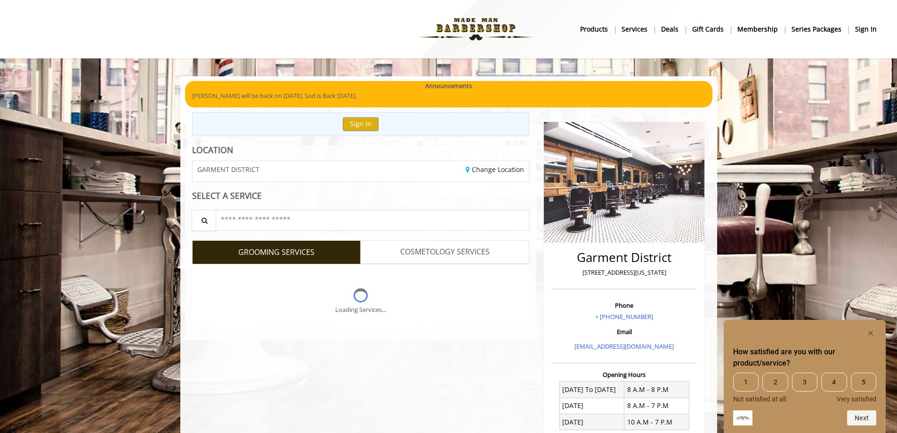 The image size is (897, 433). What do you see at coordinates (361, 195) in the screenshot?
I see `div: SELECT A SERVICE` at bounding box center [361, 195].